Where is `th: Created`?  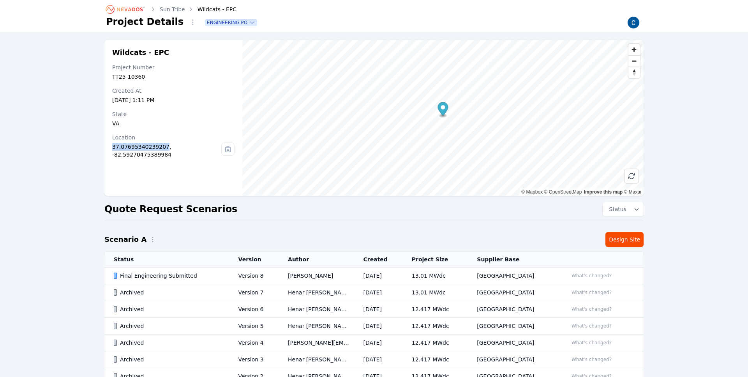
th: Created is located at coordinates (378, 260).